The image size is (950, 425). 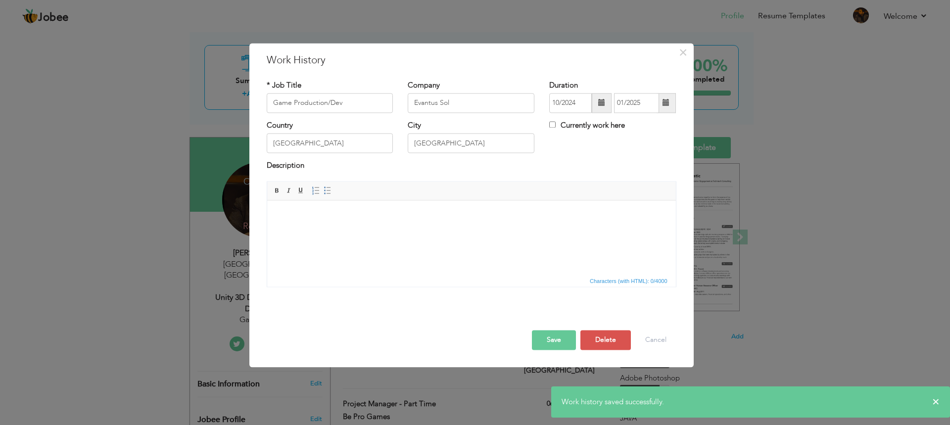 I want to click on input: Present, so click(x=636, y=103).